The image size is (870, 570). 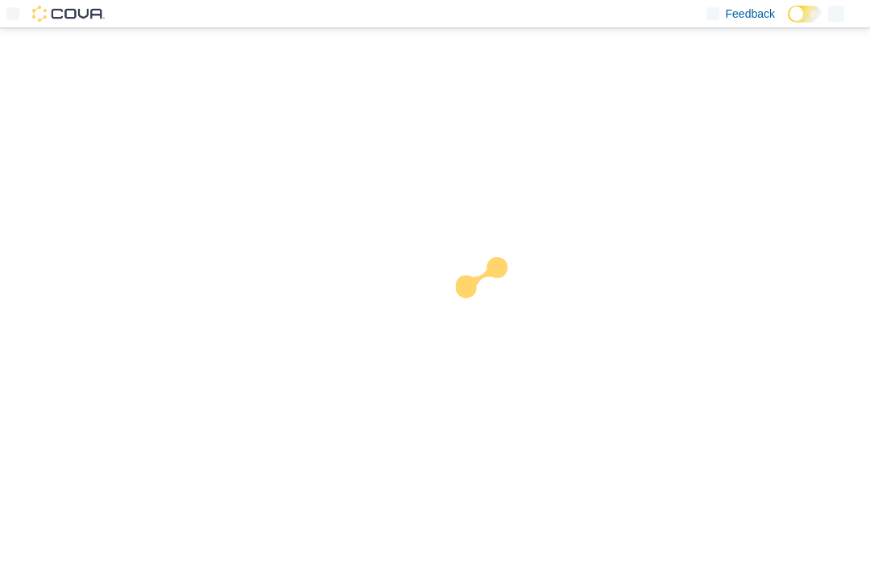 What do you see at coordinates (68, 14) in the screenshot?
I see `img: Cova` at bounding box center [68, 14].